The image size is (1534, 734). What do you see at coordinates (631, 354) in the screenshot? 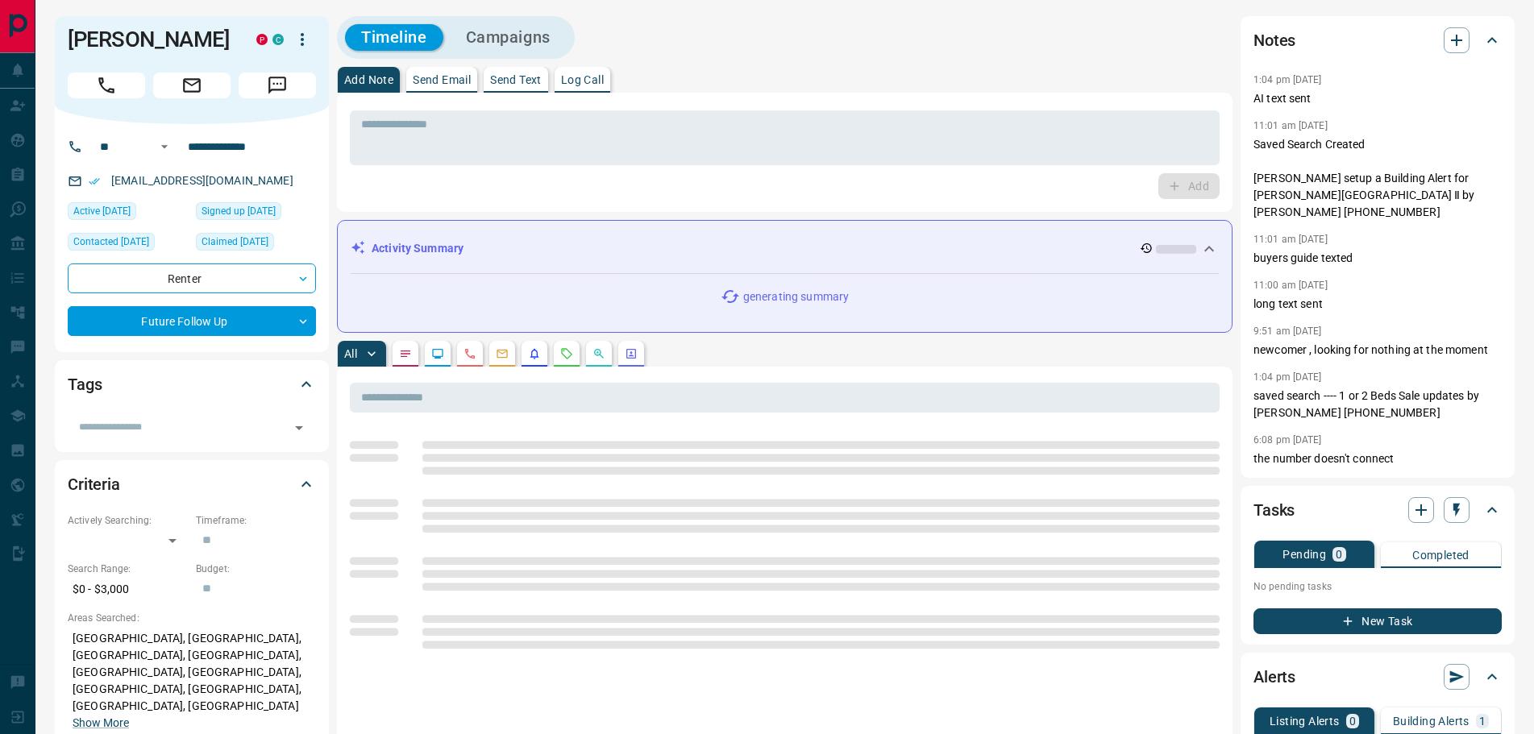
I see `svg: Agent Actions` at bounding box center [631, 354].